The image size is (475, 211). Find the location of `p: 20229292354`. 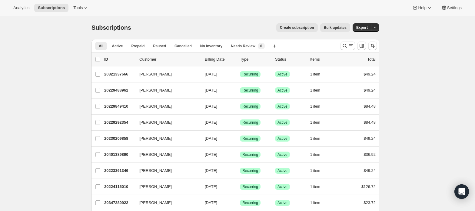

p: 20229292354 is located at coordinates (119, 122).